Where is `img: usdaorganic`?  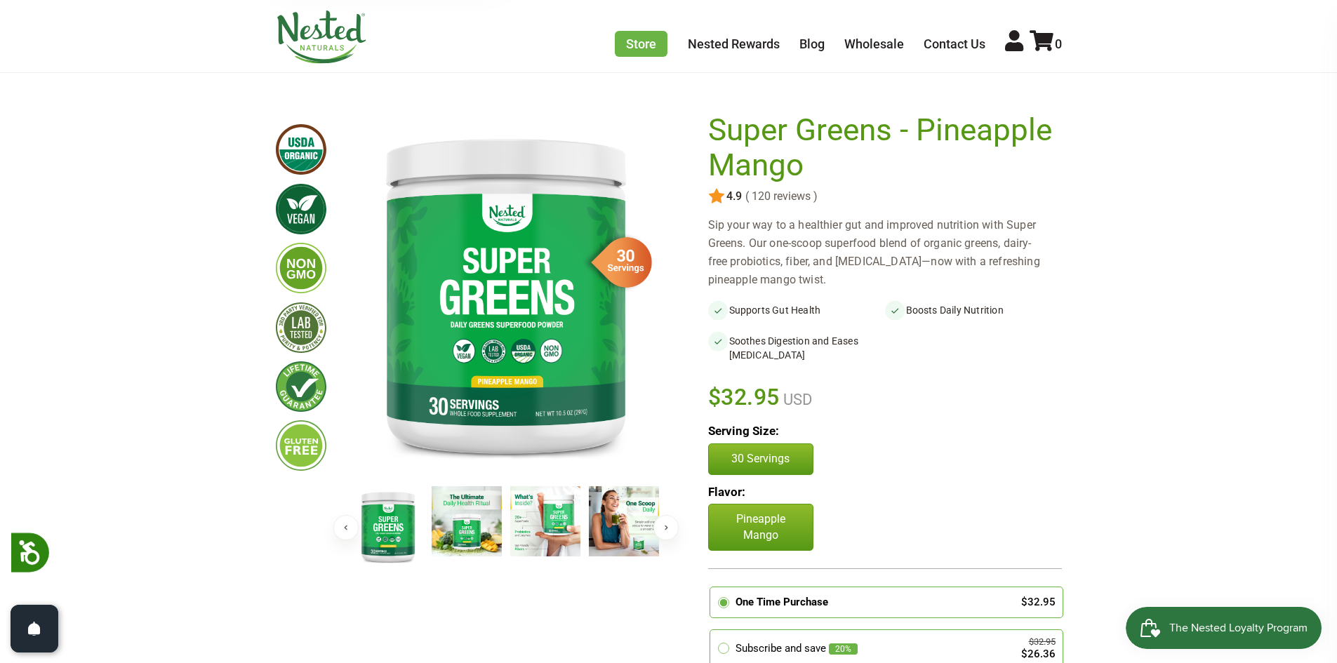 img: usdaorganic is located at coordinates (301, 150).